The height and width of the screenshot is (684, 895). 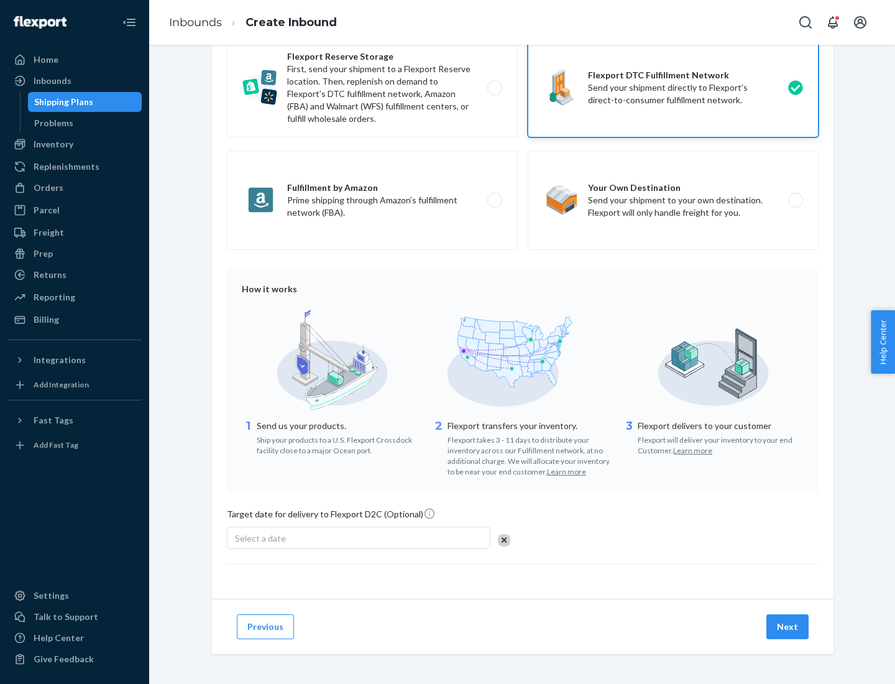 What do you see at coordinates (75, 275) in the screenshot?
I see `a: Returns` at bounding box center [75, 275].